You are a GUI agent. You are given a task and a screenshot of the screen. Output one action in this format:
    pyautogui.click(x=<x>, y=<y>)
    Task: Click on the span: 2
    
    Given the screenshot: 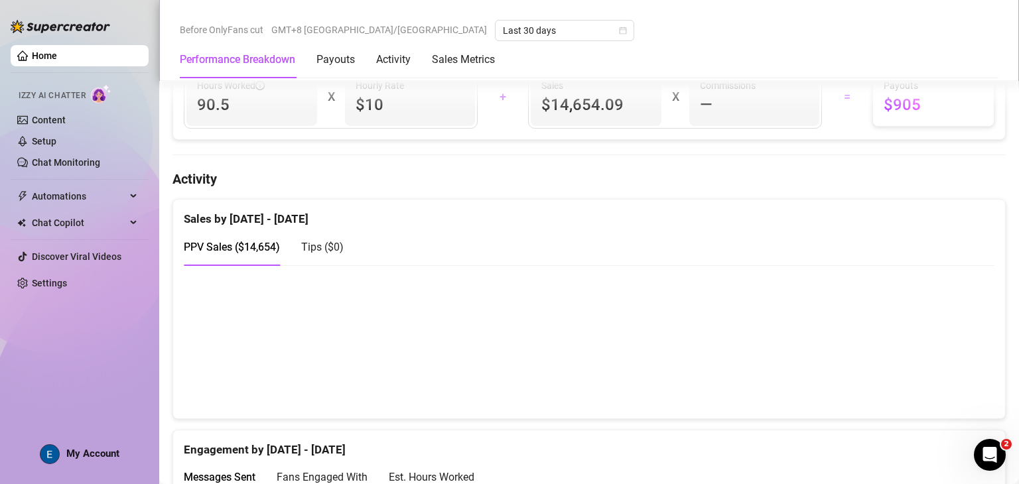 What is the action you would take?
    pyautogui.click(x=1007, y=445)
    